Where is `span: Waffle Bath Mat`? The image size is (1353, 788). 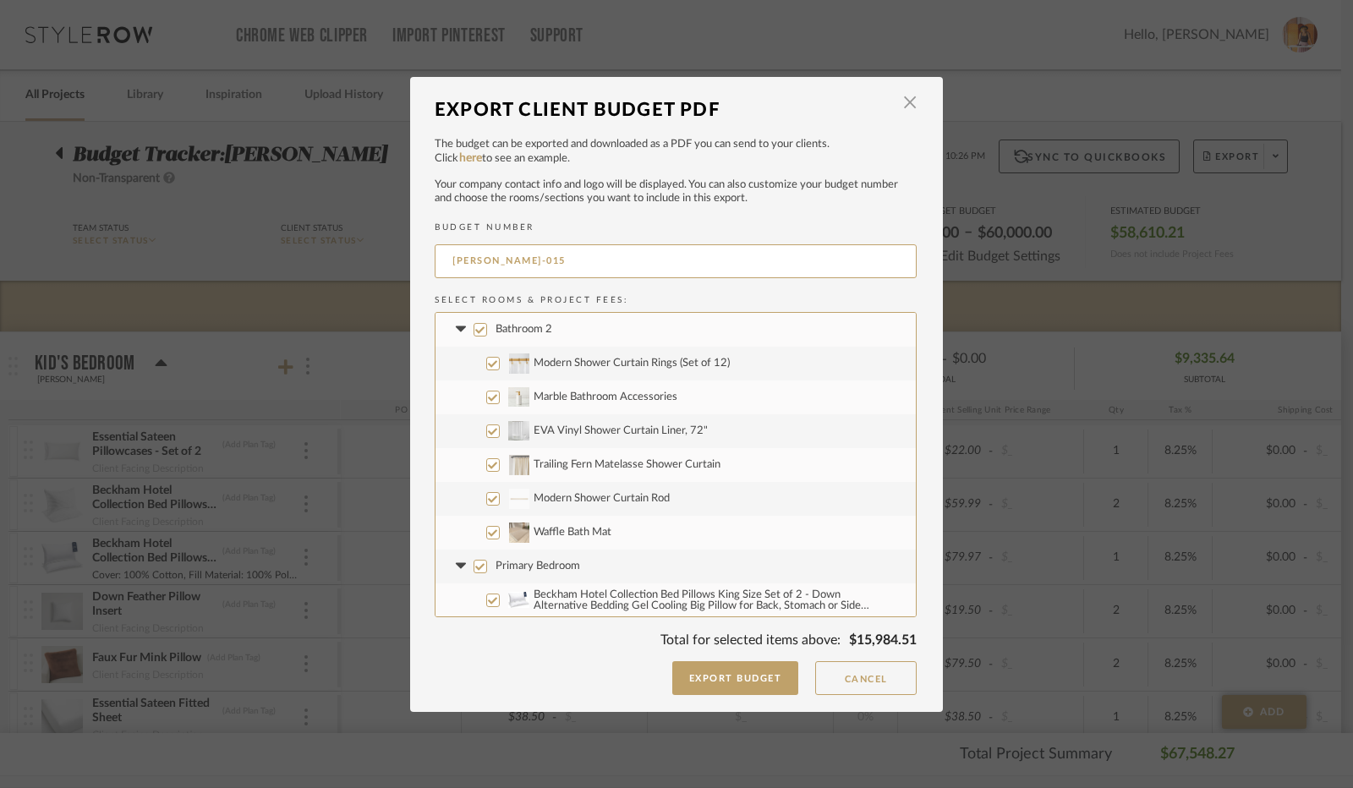
span: Waffle Bath Mat is located at coordinates (573, 532).